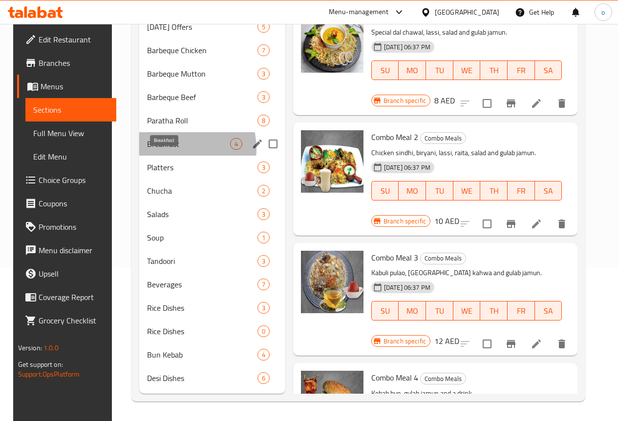 The height and width of the screenshot is (421, 618). What do you see at coordinates (385, 70) in the screenshot?
I see `span: SU` at bounding box center [385, 70].